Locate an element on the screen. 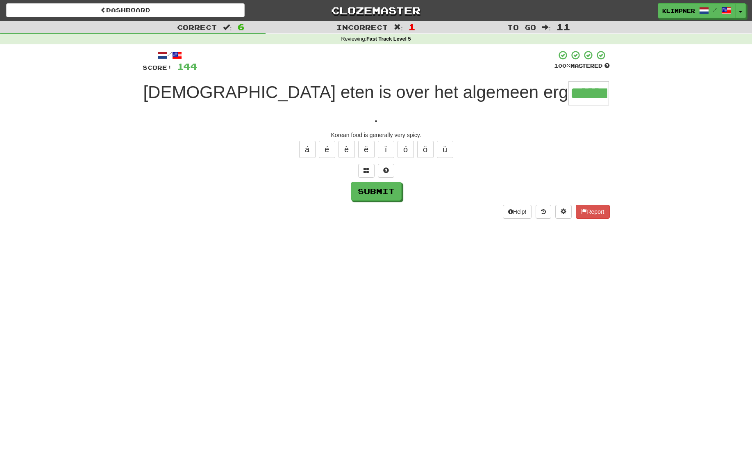  a: Dashboard is located at coordinates (125, 10).